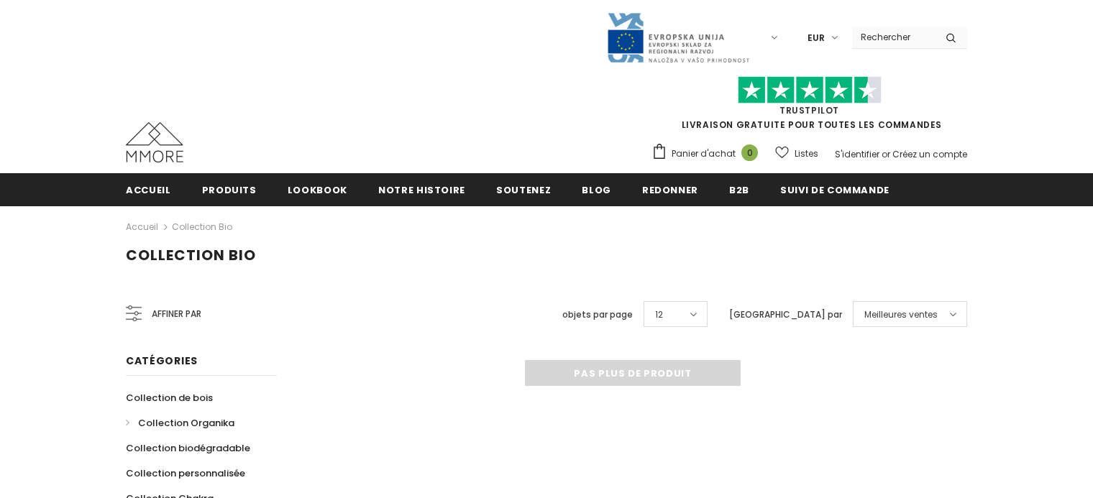  What do you see at coordinates (524, 189) in the screenshot?
I see `a: soutenez` at bounding box center [524, 189].